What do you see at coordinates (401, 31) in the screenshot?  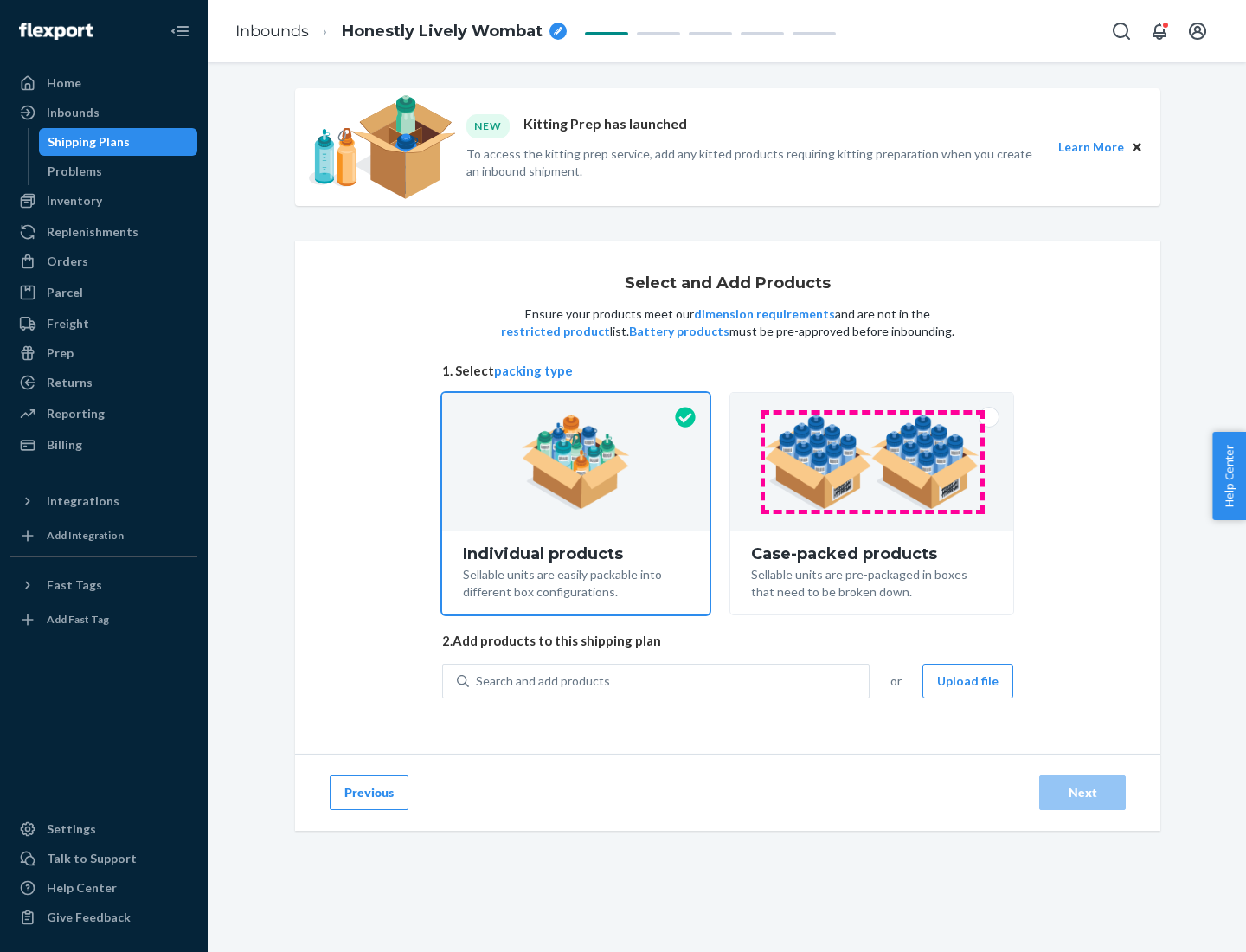 I see `ol: breadcrumbs` at bounding box center [401, 31].